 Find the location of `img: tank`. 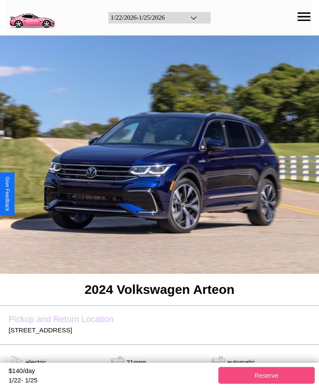

img: tank is located at coordinates (118, 362).